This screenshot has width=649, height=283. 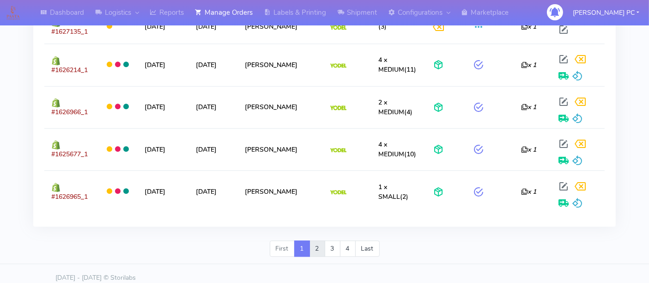 I want to click on span: (11), so click(x=397, y=65).